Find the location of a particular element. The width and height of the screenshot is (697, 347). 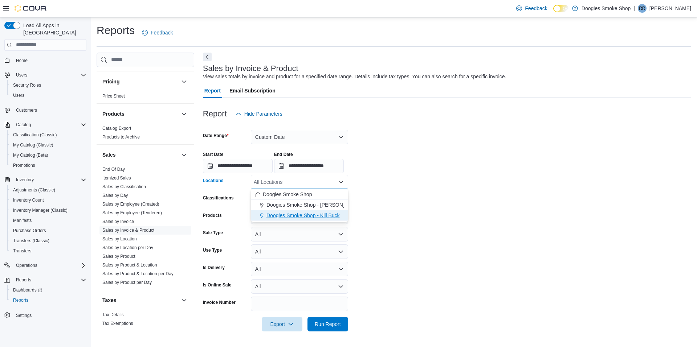

span: Security Roles is located at coordinates (48, 85).